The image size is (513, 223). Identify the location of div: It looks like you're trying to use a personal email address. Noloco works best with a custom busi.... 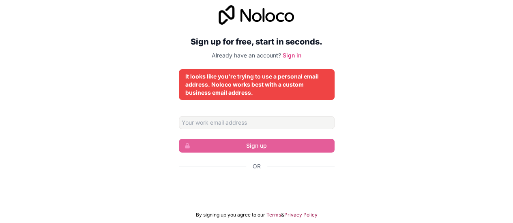
(257, 85).